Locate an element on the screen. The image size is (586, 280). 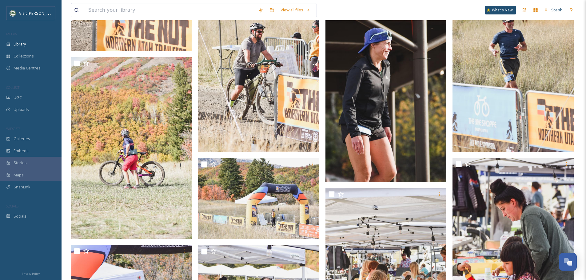
span: COLLECT is located at coordinates (13, 87).